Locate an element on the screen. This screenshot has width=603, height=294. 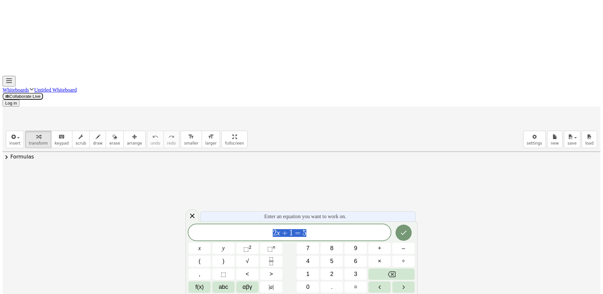
span: Enter an equation you want to work on. is located at coordinates (305, 217).